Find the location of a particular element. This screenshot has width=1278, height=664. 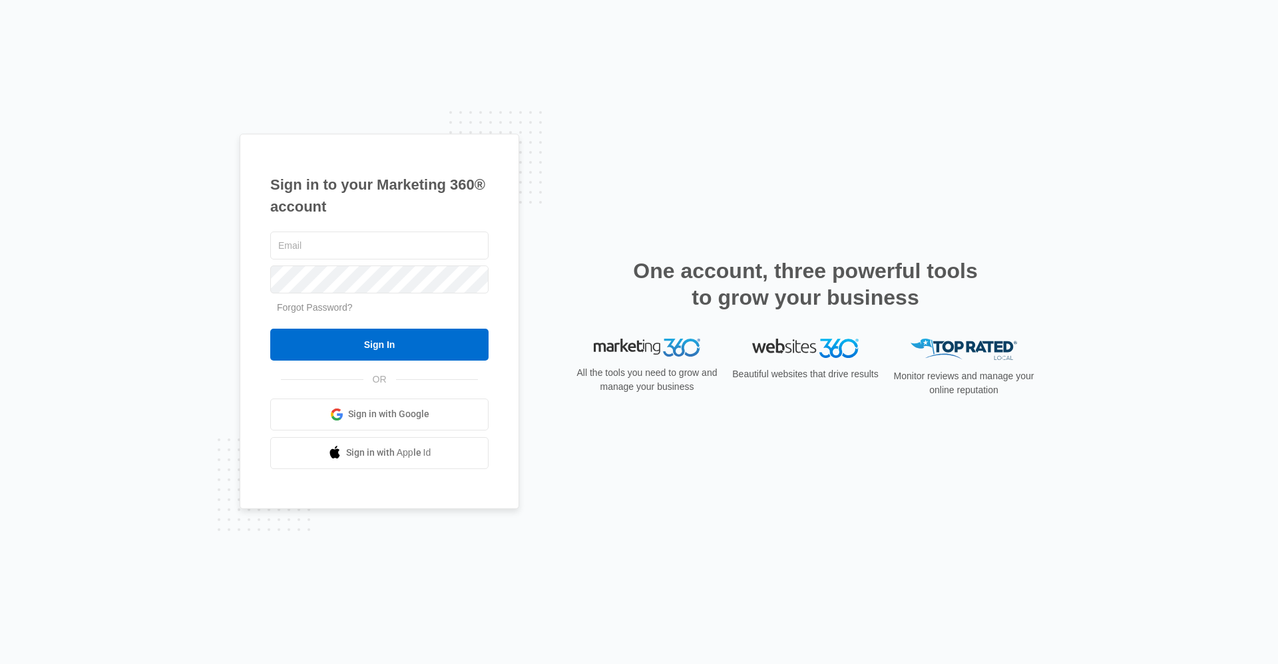

p: Beautiful websites that drive results is located at coordinates (805, 374).